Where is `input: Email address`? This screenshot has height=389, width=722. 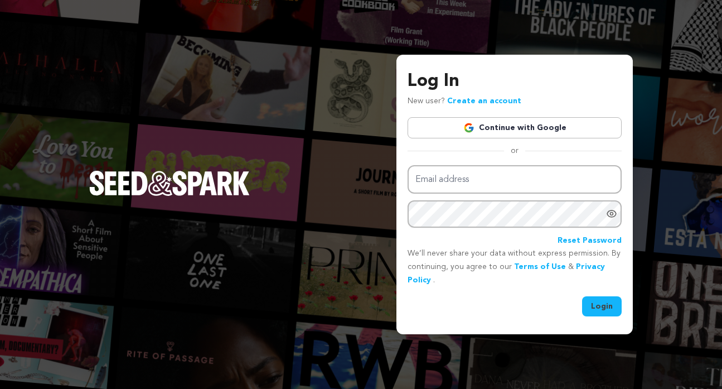 input: Email address is located at coordinates (515, 179).